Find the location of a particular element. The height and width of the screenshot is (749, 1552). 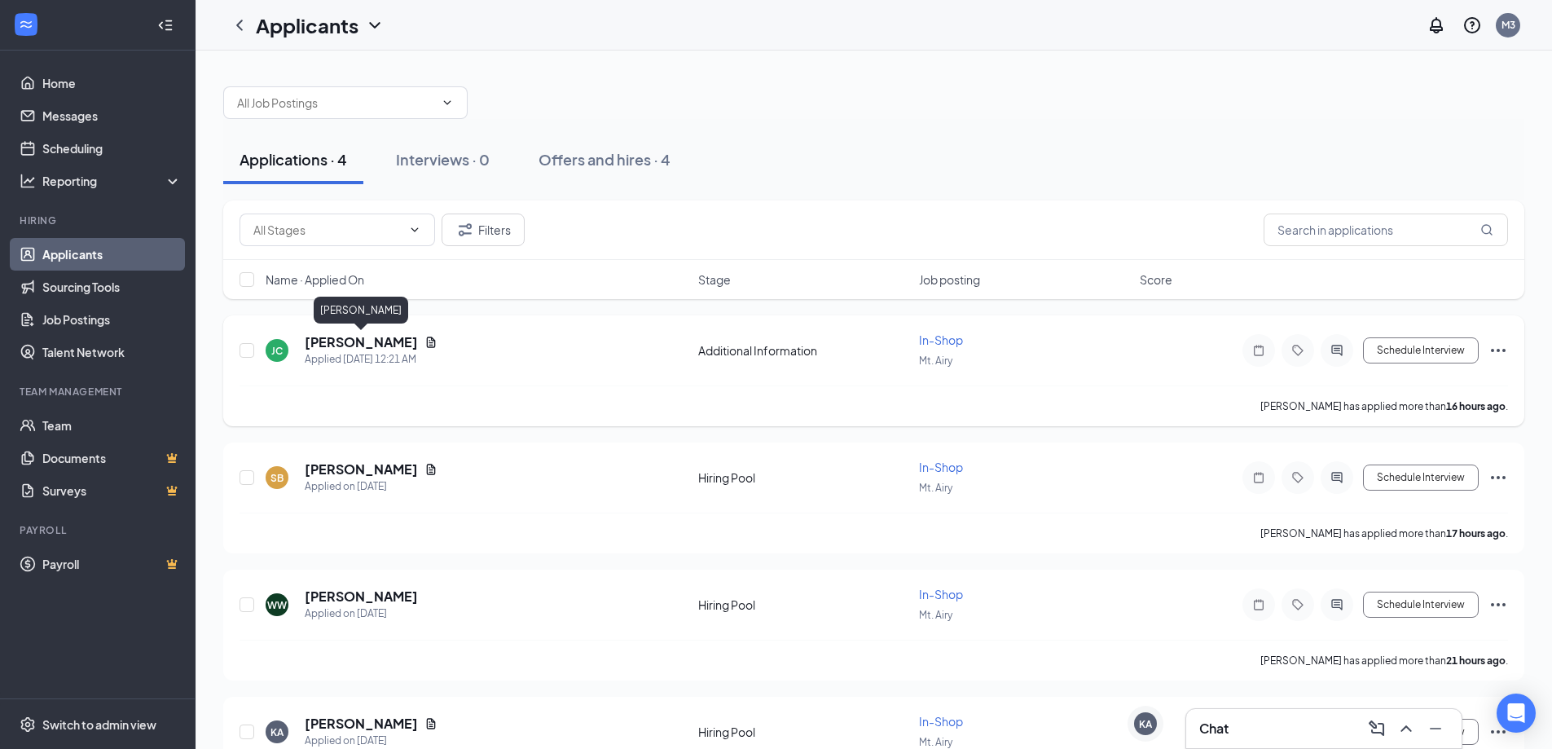

div: Offers and hires · 4 is located at coordinates (605, 159).